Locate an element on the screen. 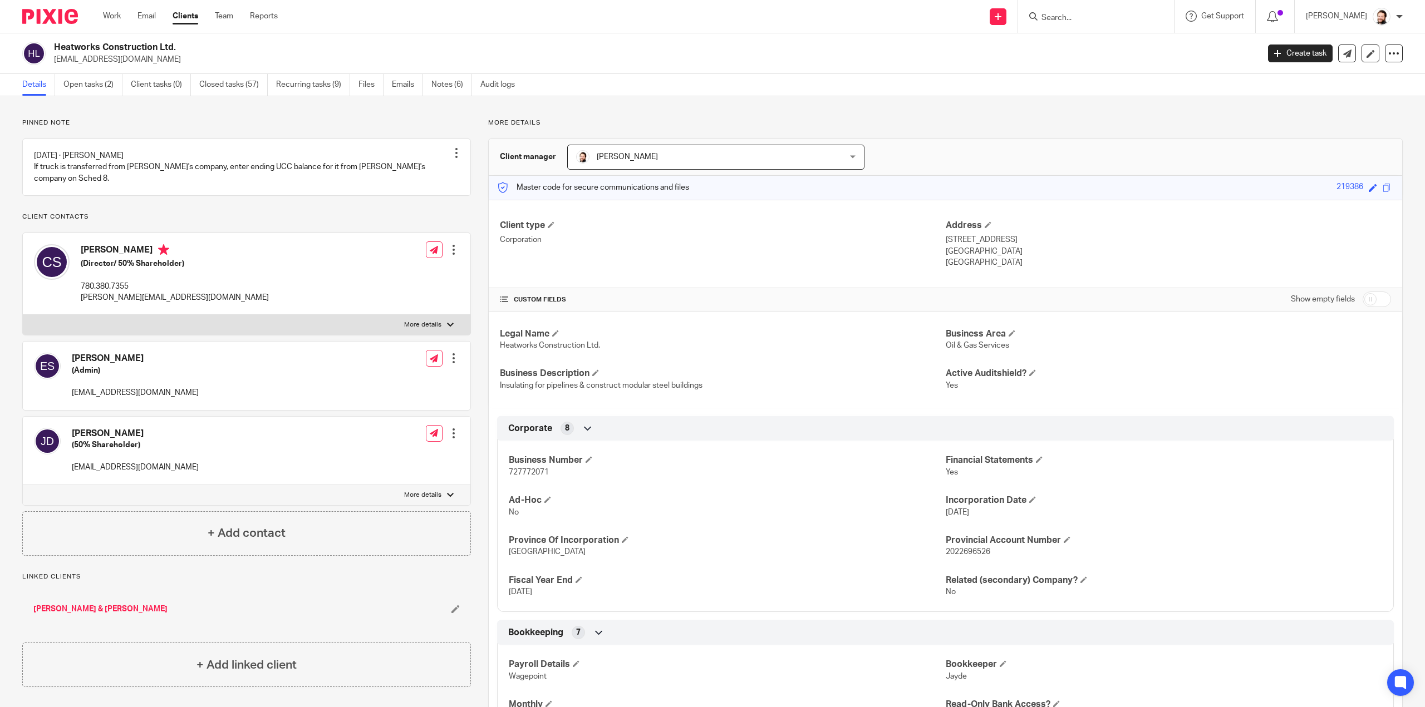 The image size is (1425, 707). h4: Legal Name is located at coordinates (722, 334).